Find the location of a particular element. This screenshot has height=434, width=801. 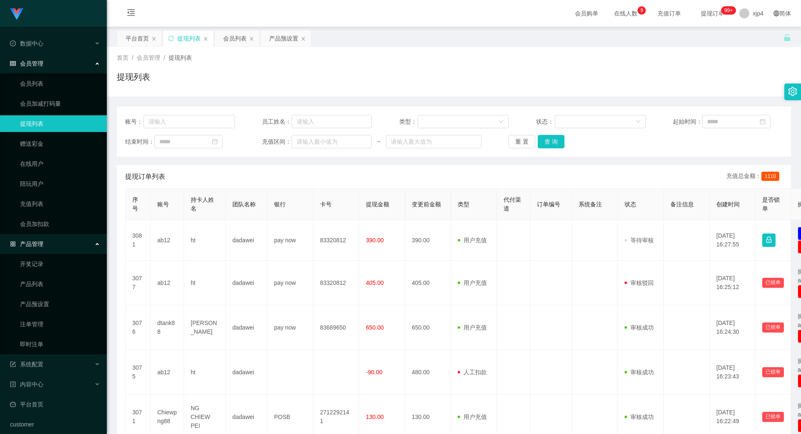

td: 3077 is located at coordinates (138, 282).